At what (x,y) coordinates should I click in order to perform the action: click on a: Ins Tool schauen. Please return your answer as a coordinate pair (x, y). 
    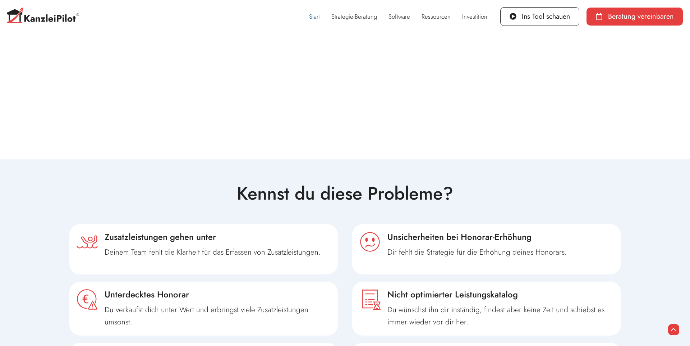
    Looking at the image, I should click on (540, 17).